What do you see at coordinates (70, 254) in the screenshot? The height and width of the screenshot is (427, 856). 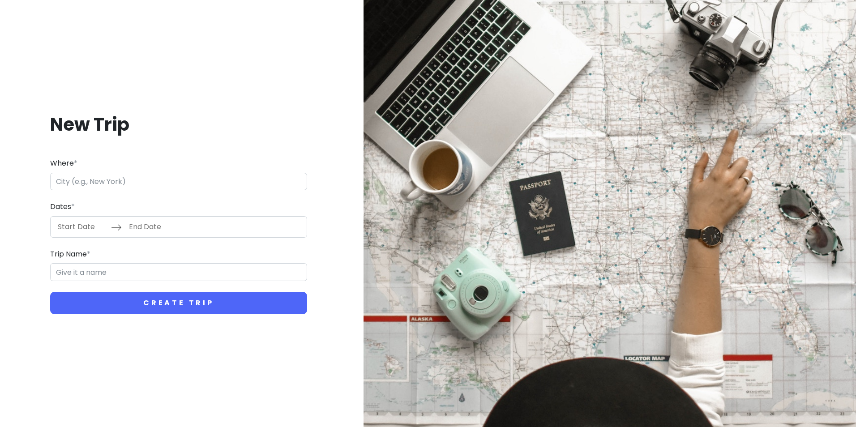 I see `label: Trip Name` at bounding box center [70, 254].